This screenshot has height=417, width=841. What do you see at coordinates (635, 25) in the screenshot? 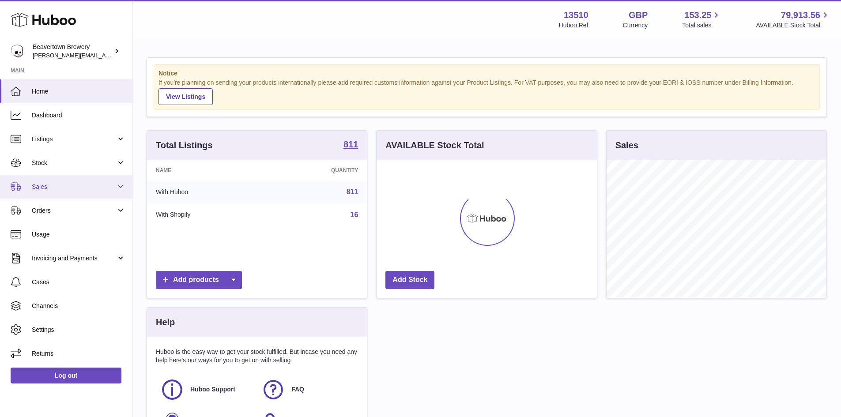
I see `div: Currency` at bounding box center [635, 25].